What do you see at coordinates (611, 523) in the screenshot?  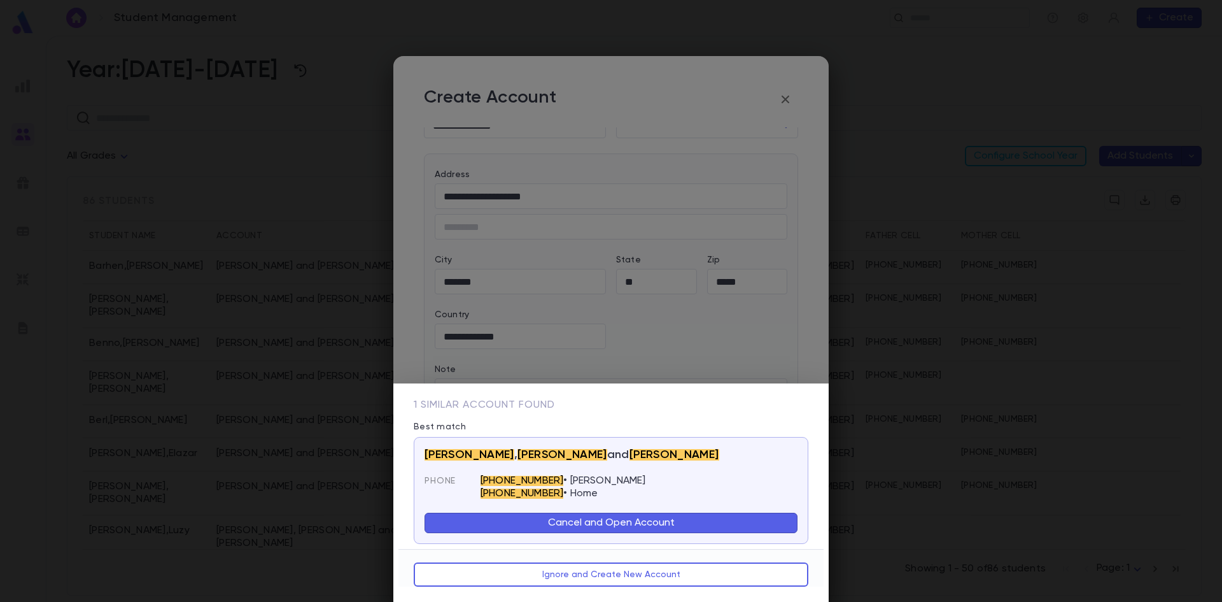 I see `button: Cancel and Open Account` at bounding box center [611, 523].